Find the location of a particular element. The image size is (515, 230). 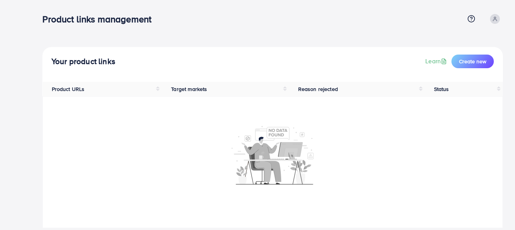

a: Learn is located at coordinates (437, 61).